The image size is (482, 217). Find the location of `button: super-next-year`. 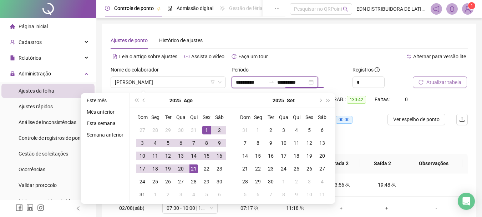

button: super-next-year is located at coordinates (328, 100).